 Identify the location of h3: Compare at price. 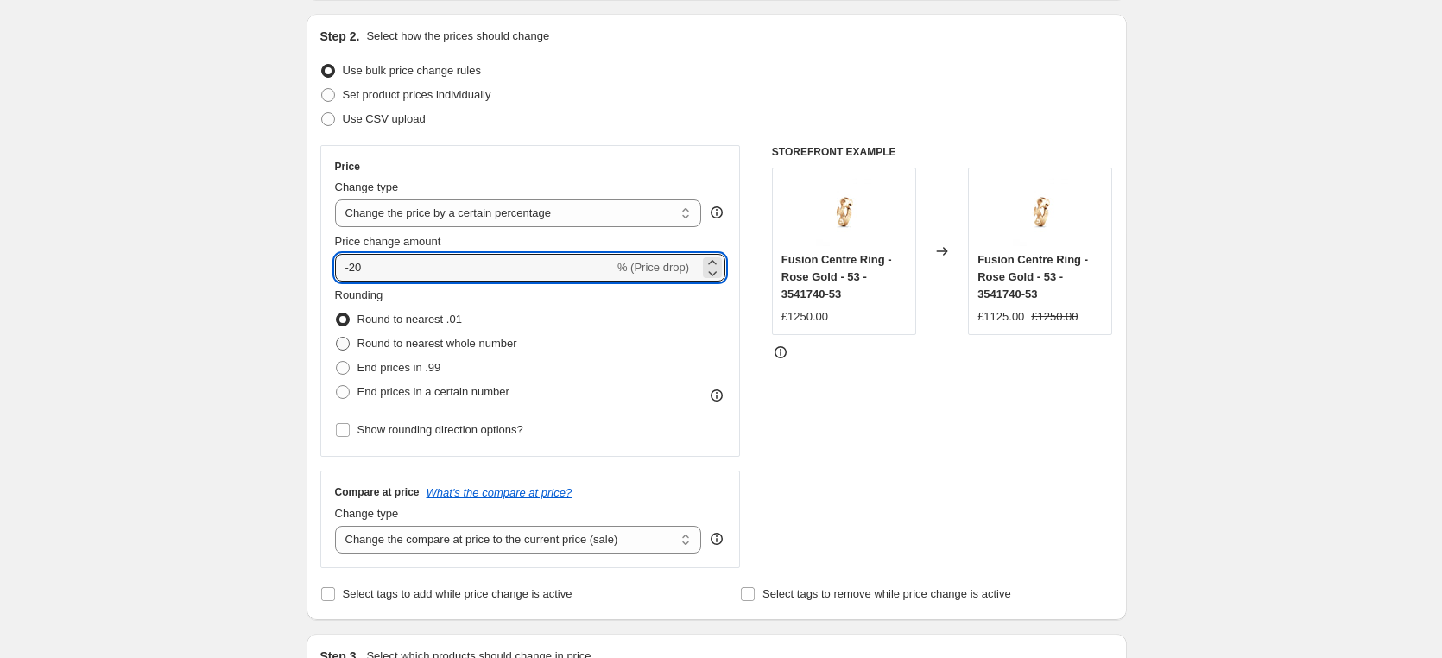
(377, 492).